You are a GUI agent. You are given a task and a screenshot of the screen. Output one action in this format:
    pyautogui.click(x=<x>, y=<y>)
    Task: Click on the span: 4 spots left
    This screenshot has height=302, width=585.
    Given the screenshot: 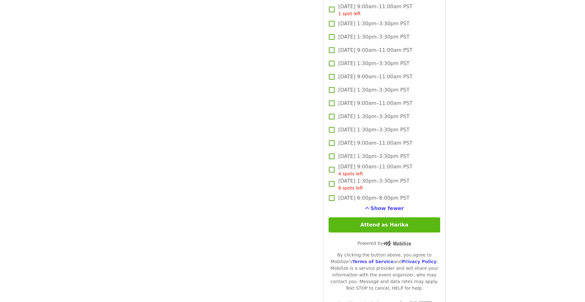 What is the action you would take?
    pyautogui.click(x=351, y=174)
    